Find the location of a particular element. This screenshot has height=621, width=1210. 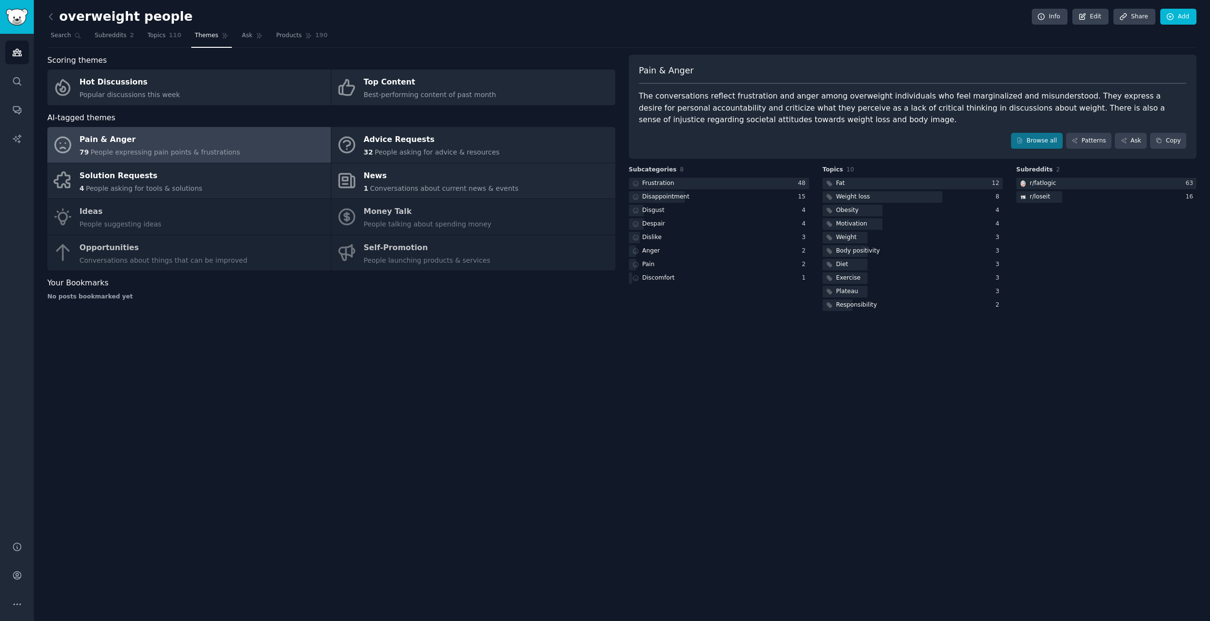

div: 15 is located at coordinates (803, 197).